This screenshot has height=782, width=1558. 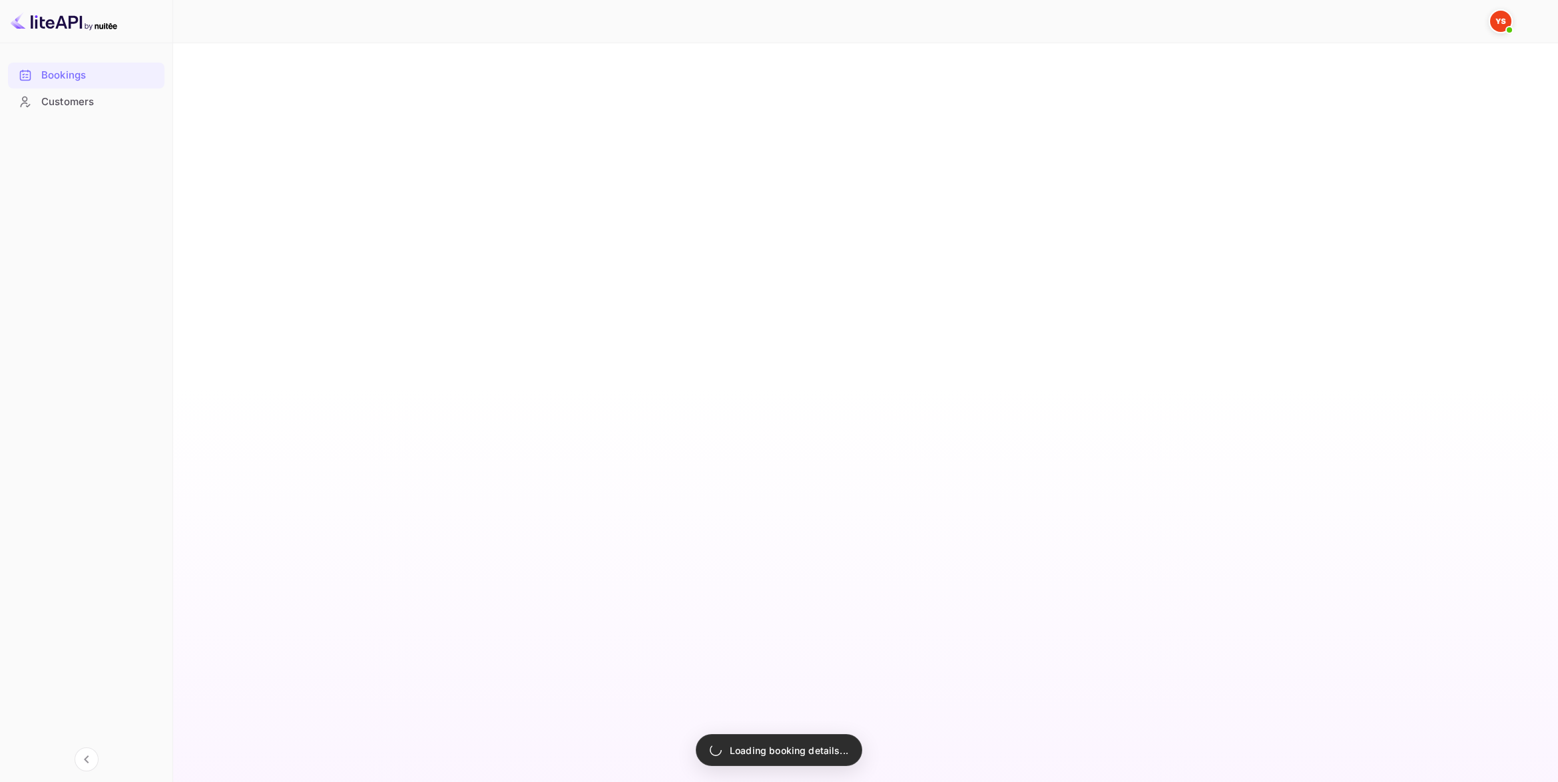 I want to click on img: Yandex Support, so click(x=1501, y=21).